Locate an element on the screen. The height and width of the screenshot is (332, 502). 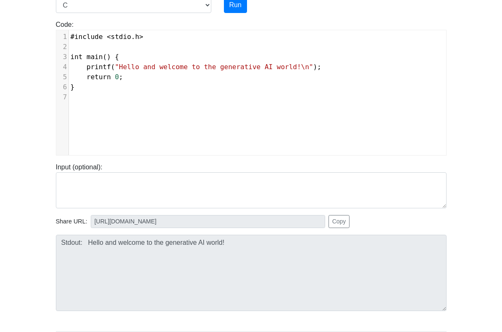
div: Input (optional): is located at coordinates (251, 185).